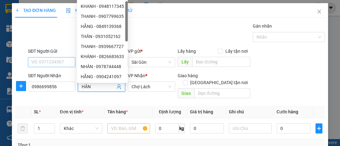 This screenshot has width=340, height=146. I want to click on span: VP Nhận, so click(136, 76).